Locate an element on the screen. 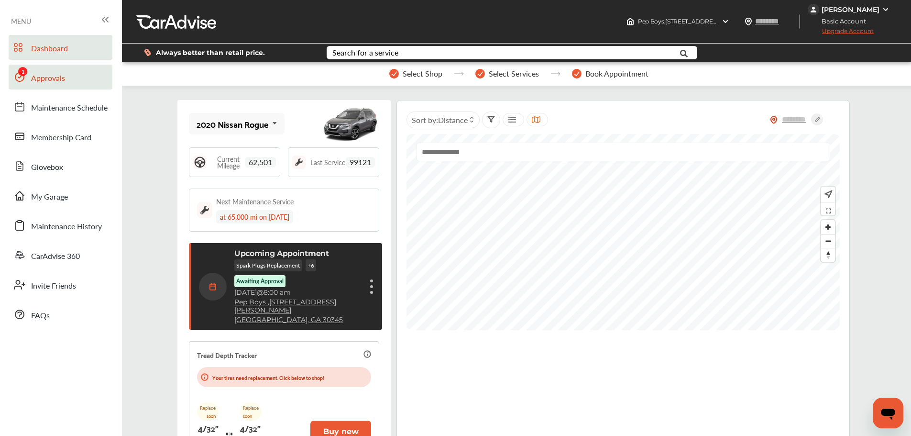 The width and height of the screenshot is (911, 436). span: Zoom in is located at coordinates (828, 227).